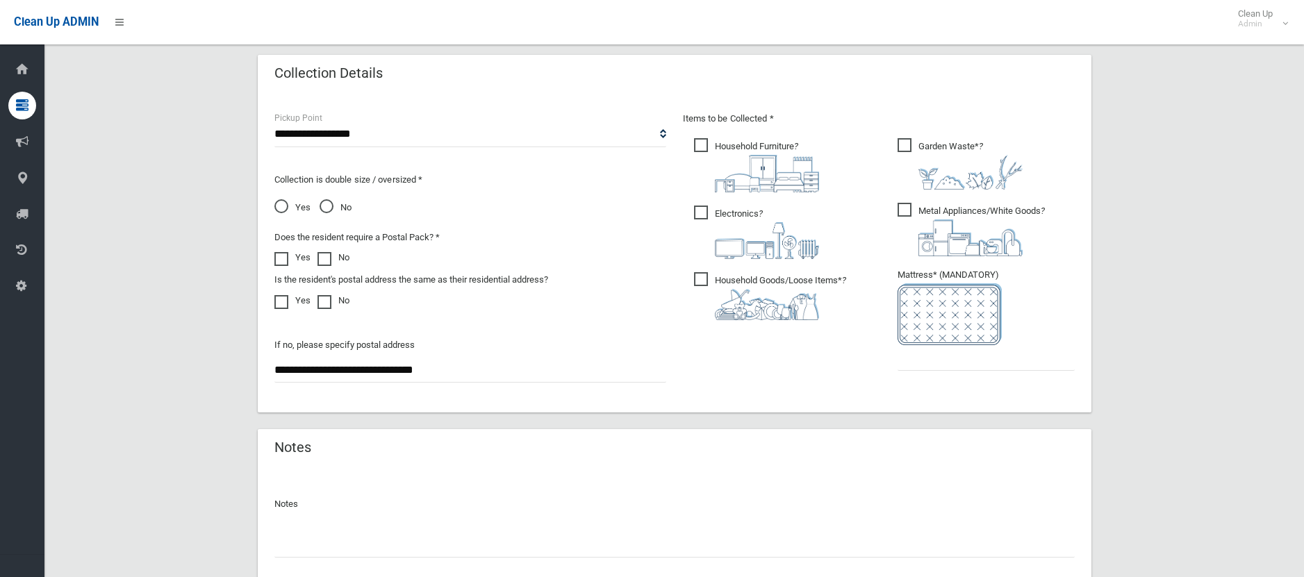  I want to click on p: Notes, so click(675, 504).